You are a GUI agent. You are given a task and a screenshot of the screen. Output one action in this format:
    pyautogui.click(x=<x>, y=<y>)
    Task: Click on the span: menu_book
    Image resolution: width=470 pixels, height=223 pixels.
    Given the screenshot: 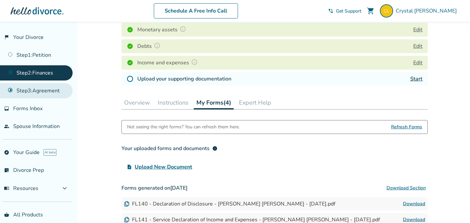 What is the action you would take?
    pyautogui.click(x=7, y=188)
    